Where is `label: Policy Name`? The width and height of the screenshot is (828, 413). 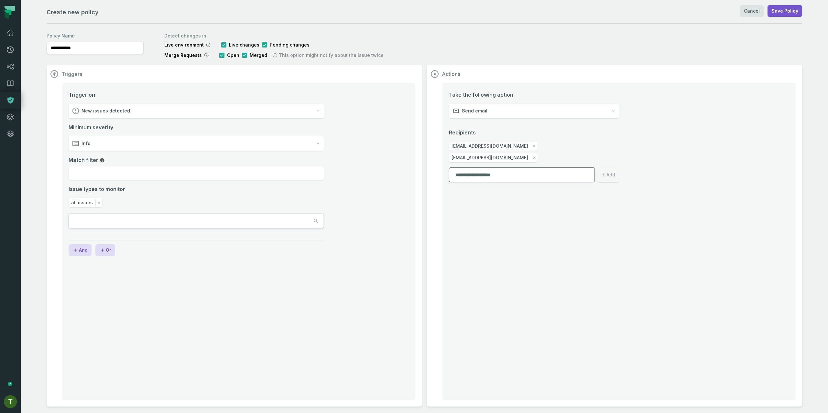
label: Policy Name is located at coordinates (95, 36).